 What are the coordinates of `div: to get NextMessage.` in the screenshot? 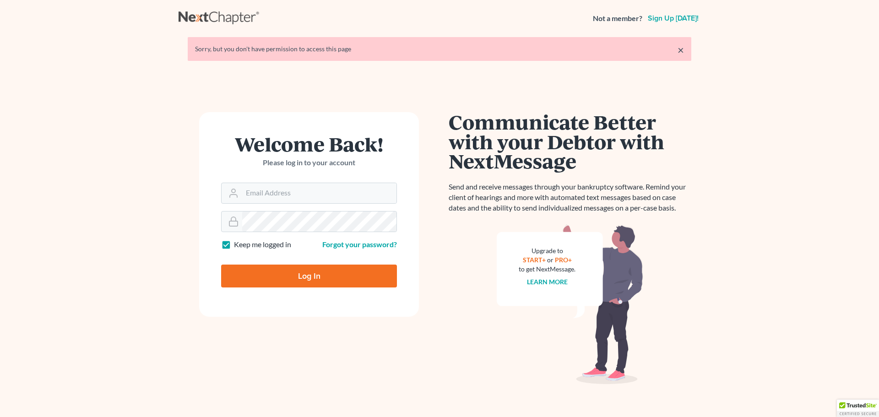 It's located at (547, 269).